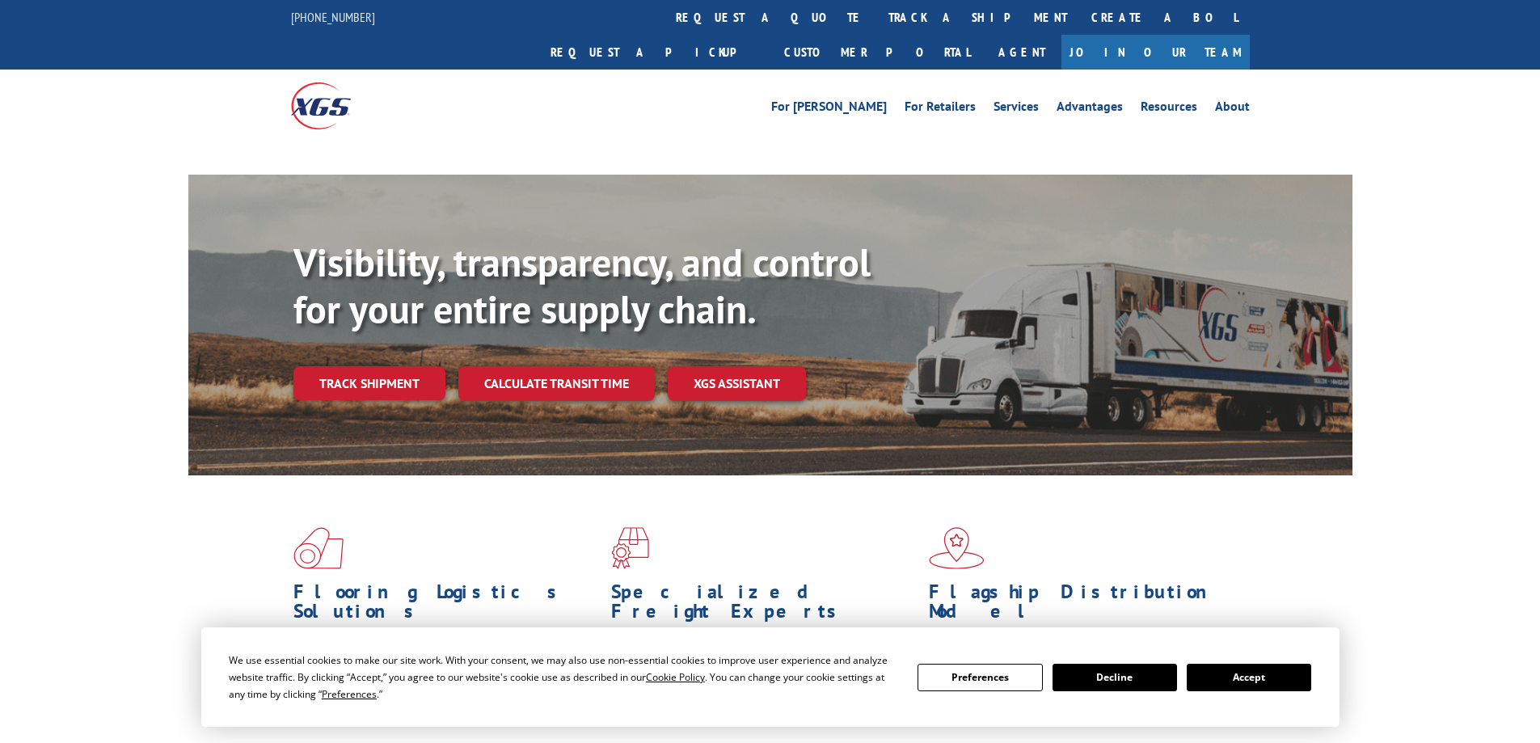  I want to click on img: xgs-icon-total-supply-chain-intelligence-red, so click(319, 548).